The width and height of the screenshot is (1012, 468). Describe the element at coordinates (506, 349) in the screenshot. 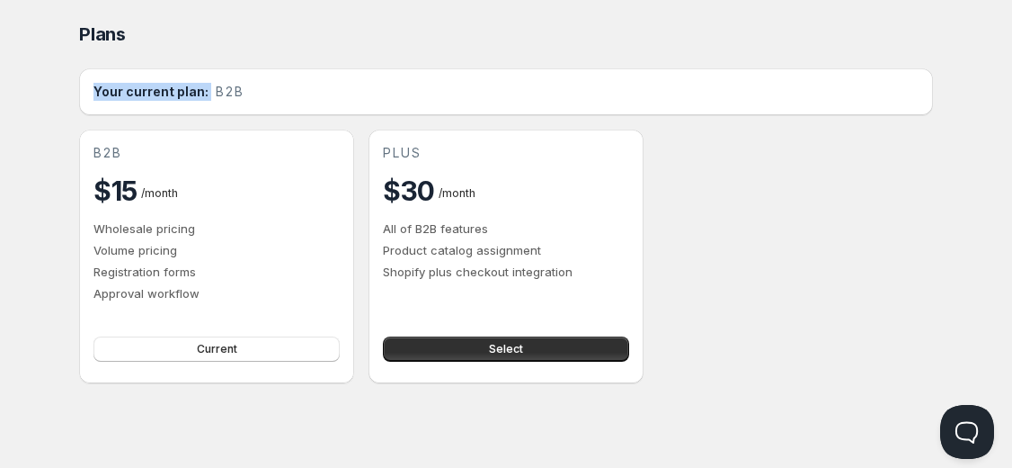

I see `span: Select` at that location.